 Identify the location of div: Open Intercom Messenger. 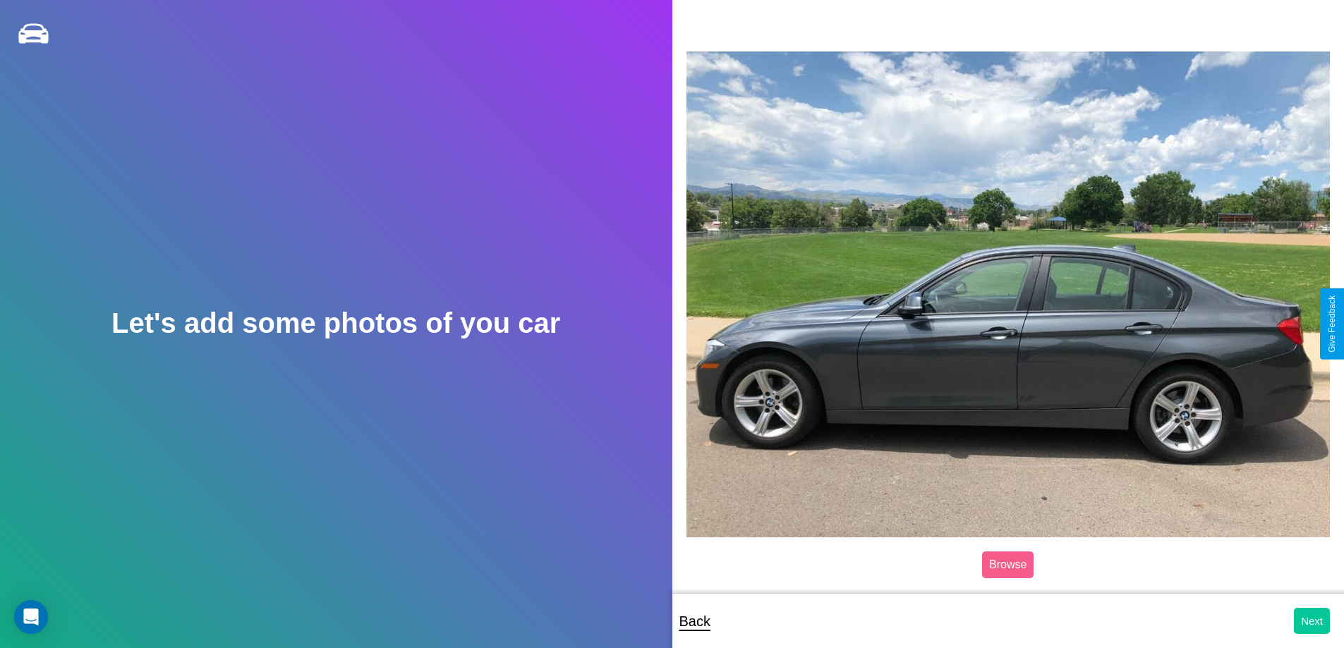
(31, 617).